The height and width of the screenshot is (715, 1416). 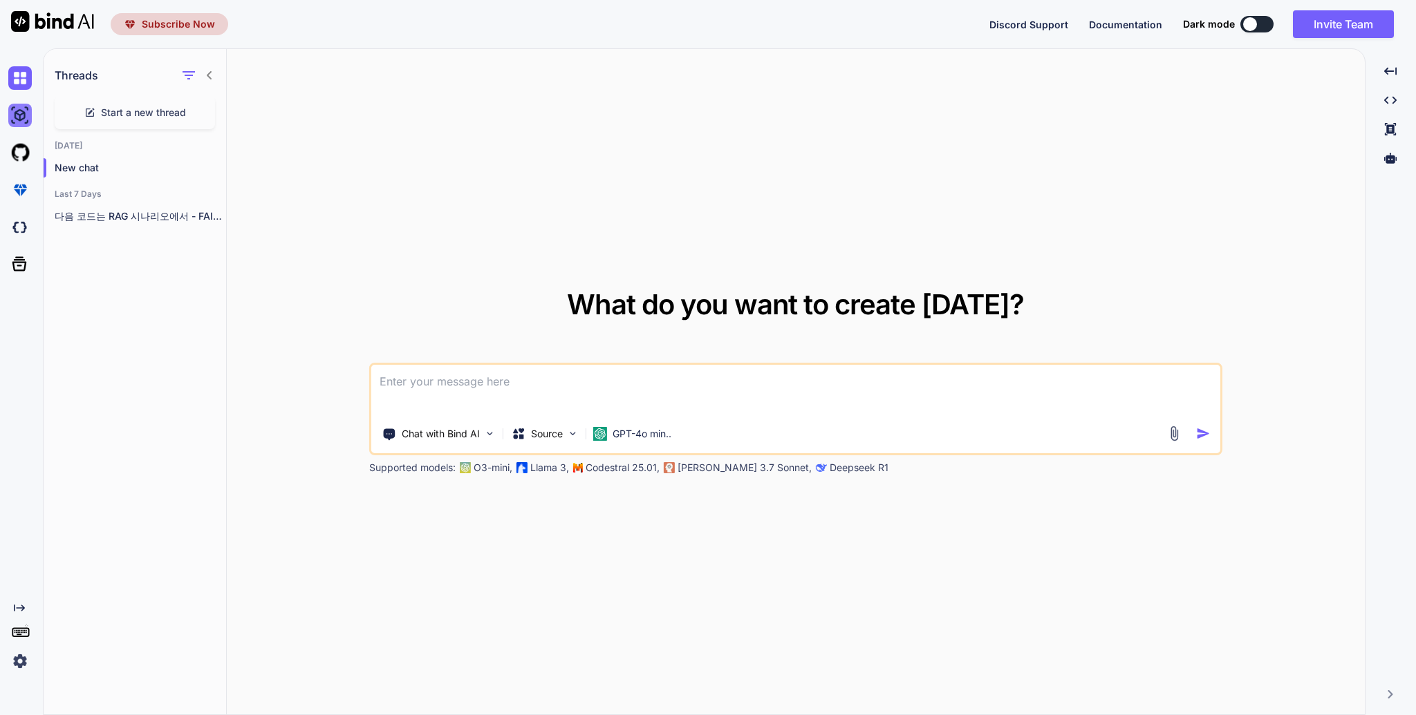 I want to click on p: 다음 코드는 RAG 시나리오에서 - FAISS(문장 임베딩..., so click(x=140, y=216).